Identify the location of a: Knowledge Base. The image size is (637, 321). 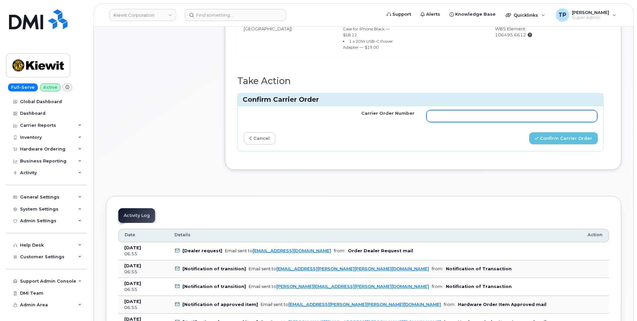
(472, 14).